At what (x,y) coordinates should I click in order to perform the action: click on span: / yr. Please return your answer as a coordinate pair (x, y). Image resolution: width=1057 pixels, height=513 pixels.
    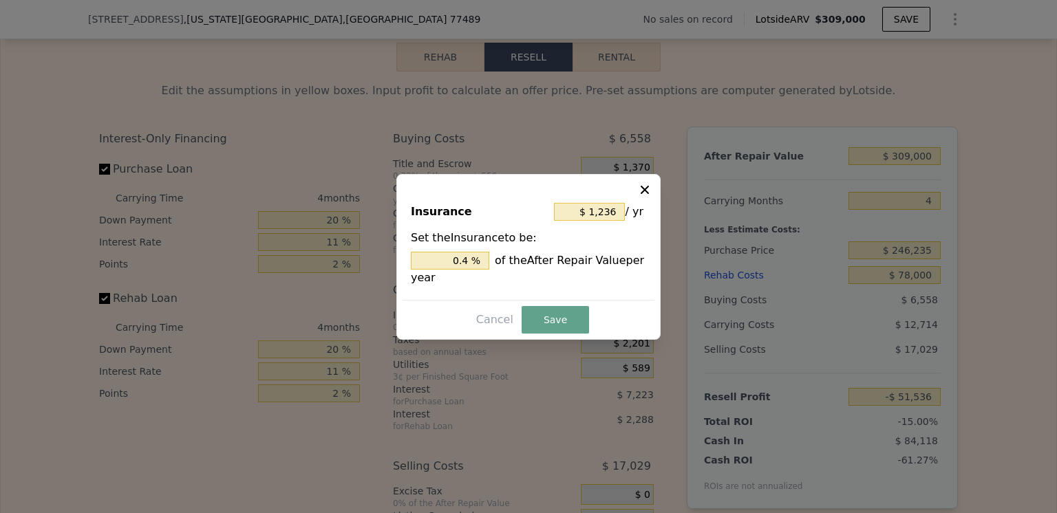
    Looking at the image, I should click on (634, 212).